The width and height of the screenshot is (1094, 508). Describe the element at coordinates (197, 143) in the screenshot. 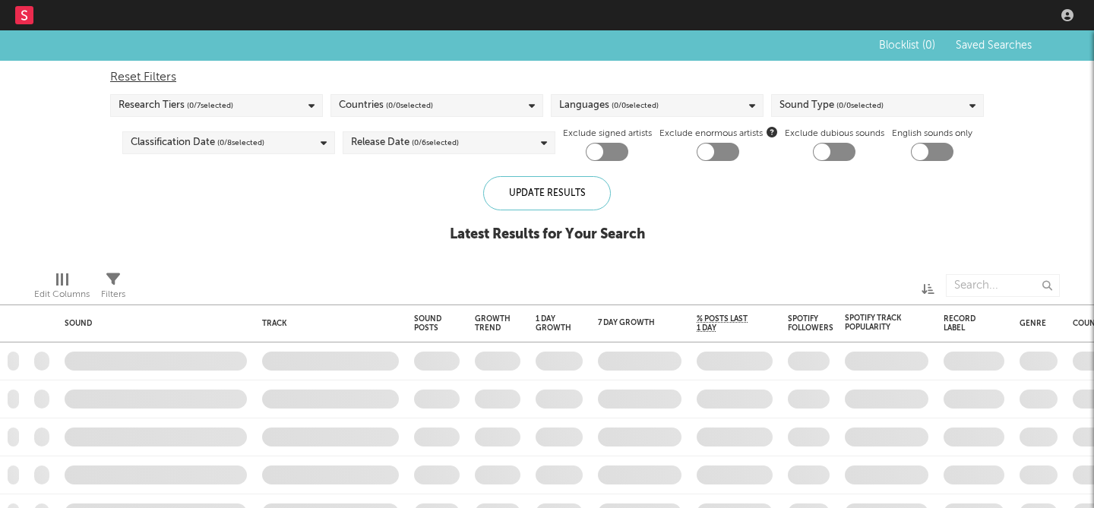

I see `div: Classification Date` at that location.